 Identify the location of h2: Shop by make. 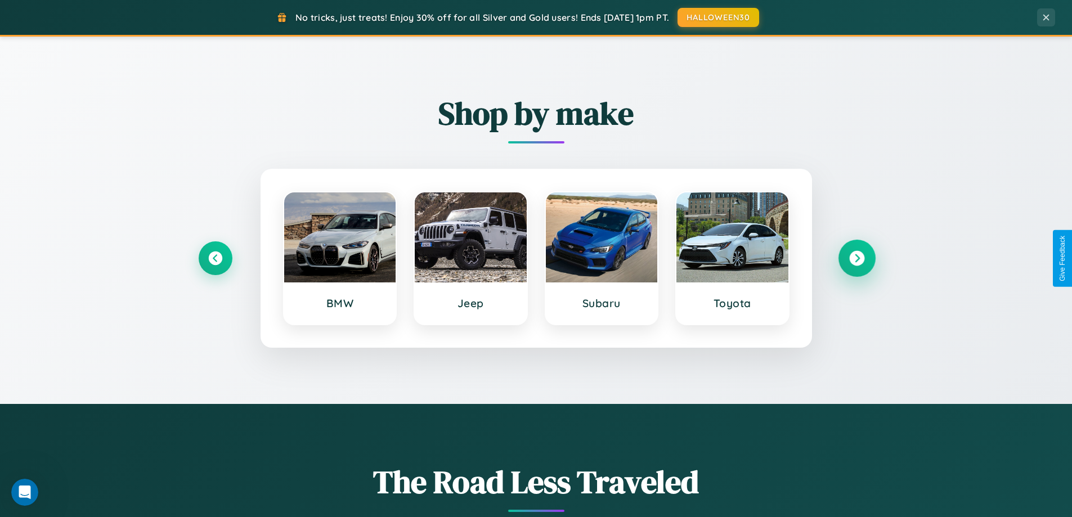
(536, 113).